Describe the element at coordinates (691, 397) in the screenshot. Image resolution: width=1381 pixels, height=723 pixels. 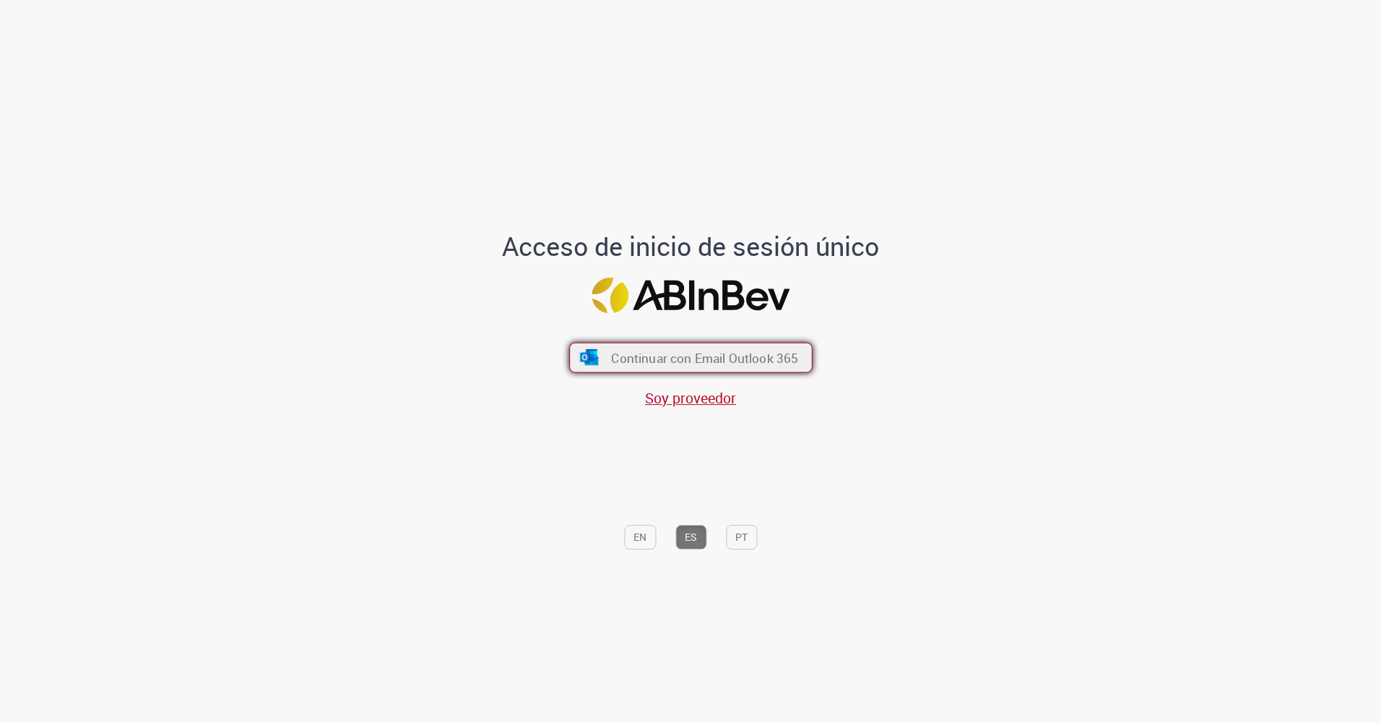
I see `span: Soy proveedor` at that location.